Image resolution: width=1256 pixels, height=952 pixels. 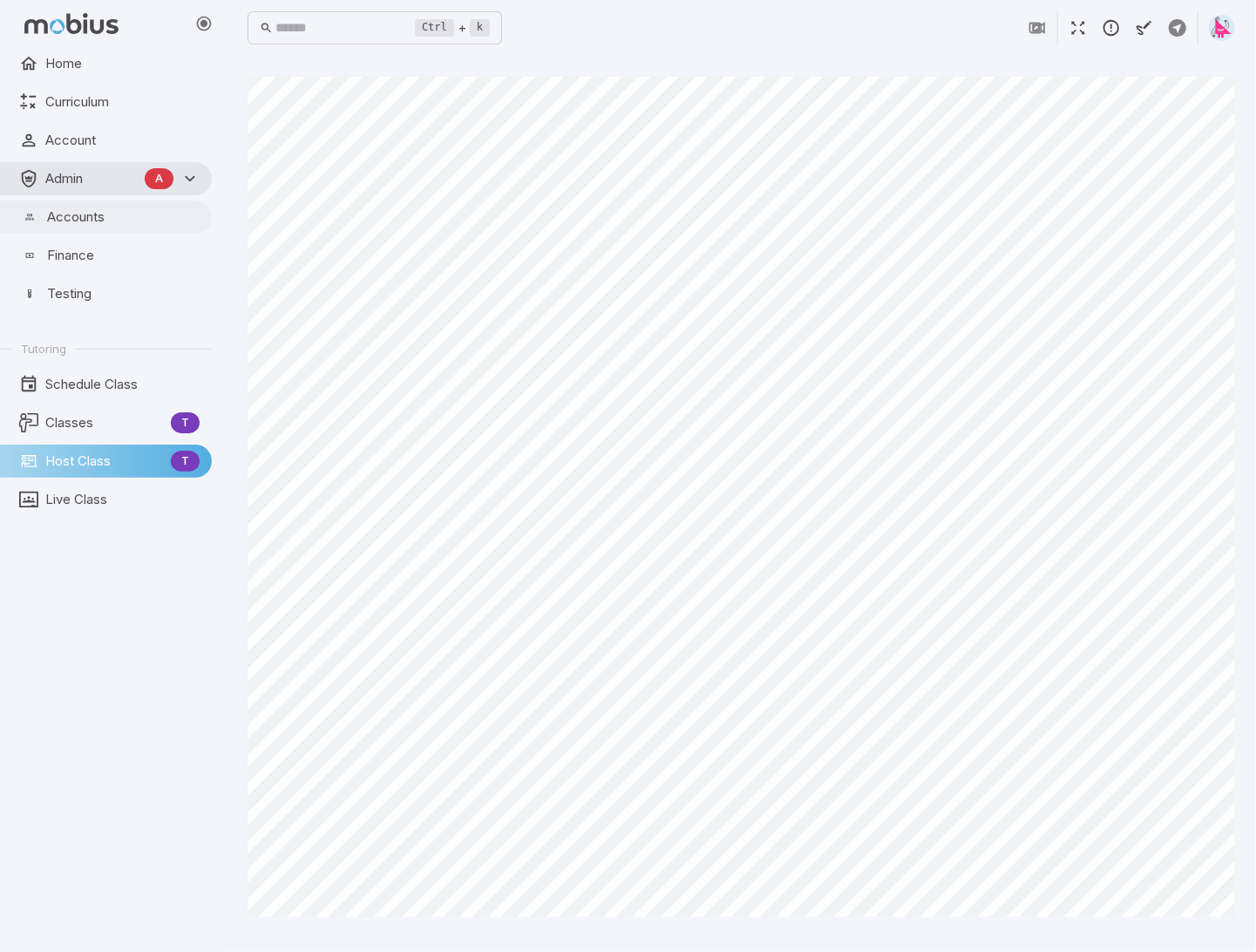 I want to click on kbd: k, so click(x=479, y=28).